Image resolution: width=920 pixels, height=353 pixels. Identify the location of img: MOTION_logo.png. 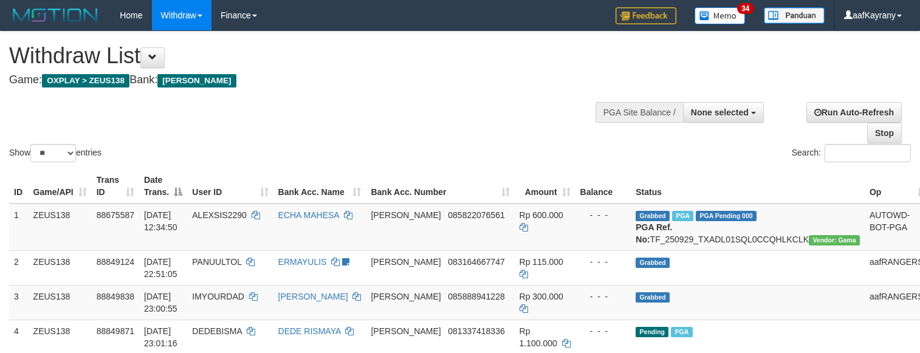
(55, 15).